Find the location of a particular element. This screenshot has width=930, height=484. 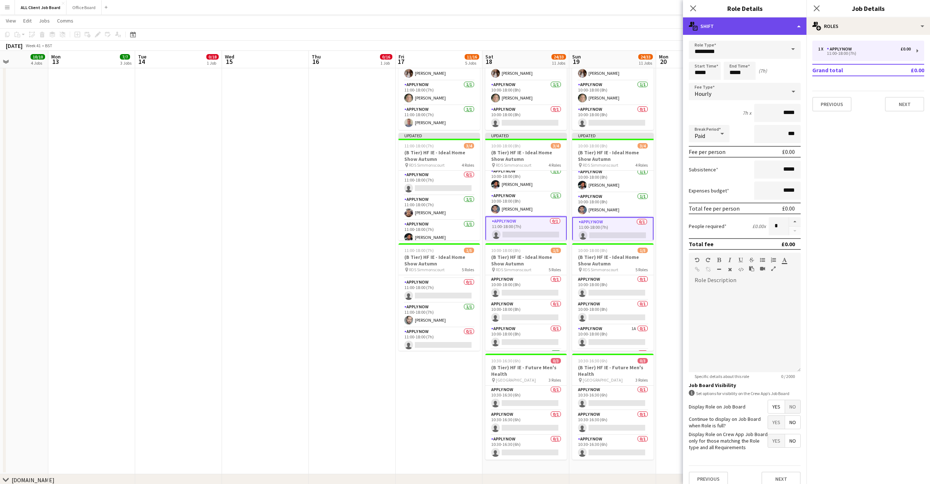

span: 3 Roles is located at coordinates (642, 380).